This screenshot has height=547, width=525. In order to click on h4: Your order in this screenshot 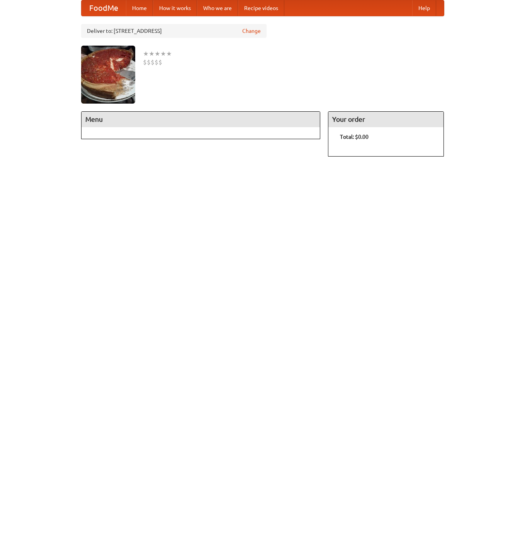, I will do `click(386, 119)`.